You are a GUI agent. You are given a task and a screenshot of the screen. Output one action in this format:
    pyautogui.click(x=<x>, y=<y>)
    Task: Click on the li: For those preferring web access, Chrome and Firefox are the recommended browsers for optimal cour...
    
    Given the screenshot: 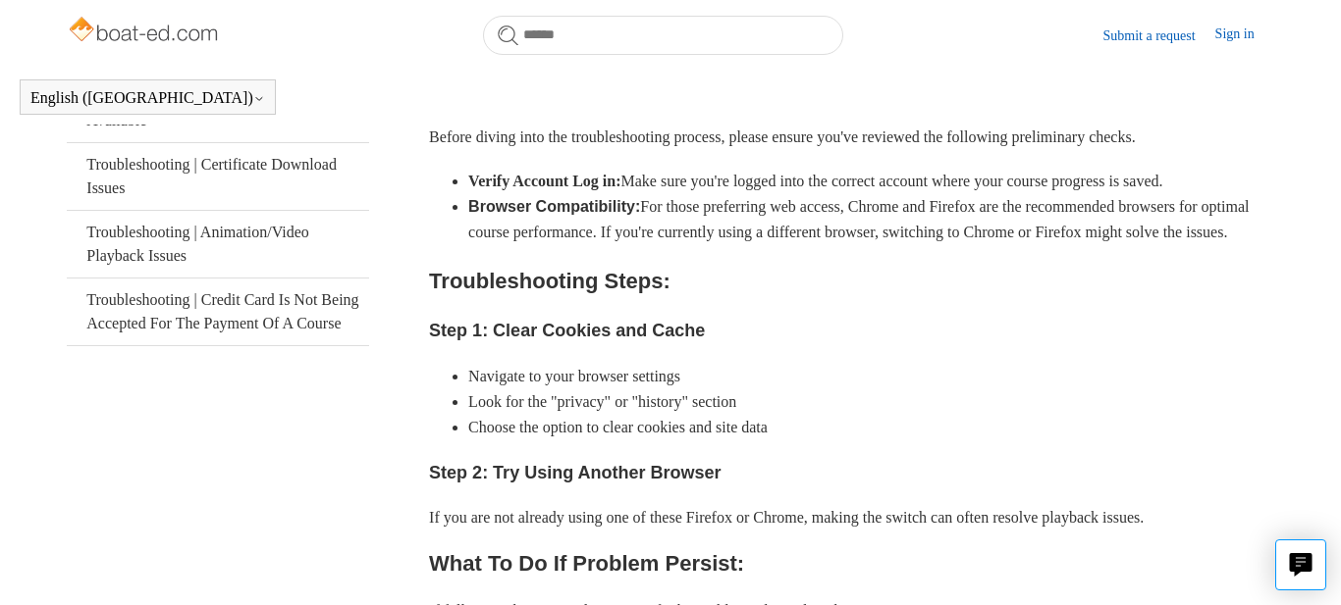 What is the action you would take?
    pyautogui.click(x=870, y=219)
    